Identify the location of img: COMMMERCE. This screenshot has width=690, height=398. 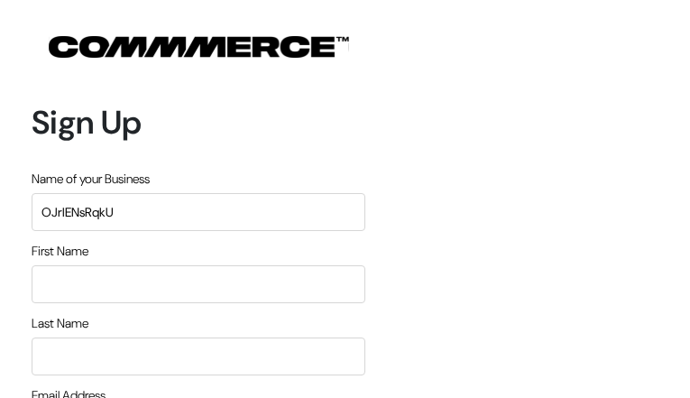
(198, 47).